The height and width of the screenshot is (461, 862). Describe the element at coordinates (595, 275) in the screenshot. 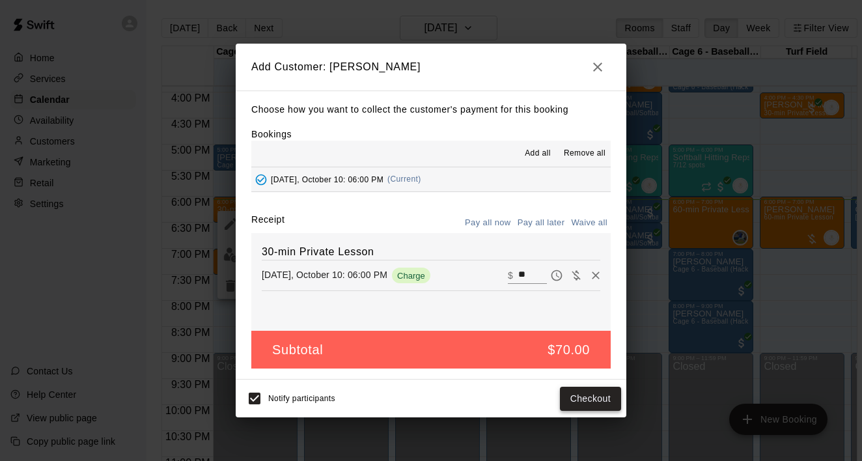

I see `button: Remove` at that location.